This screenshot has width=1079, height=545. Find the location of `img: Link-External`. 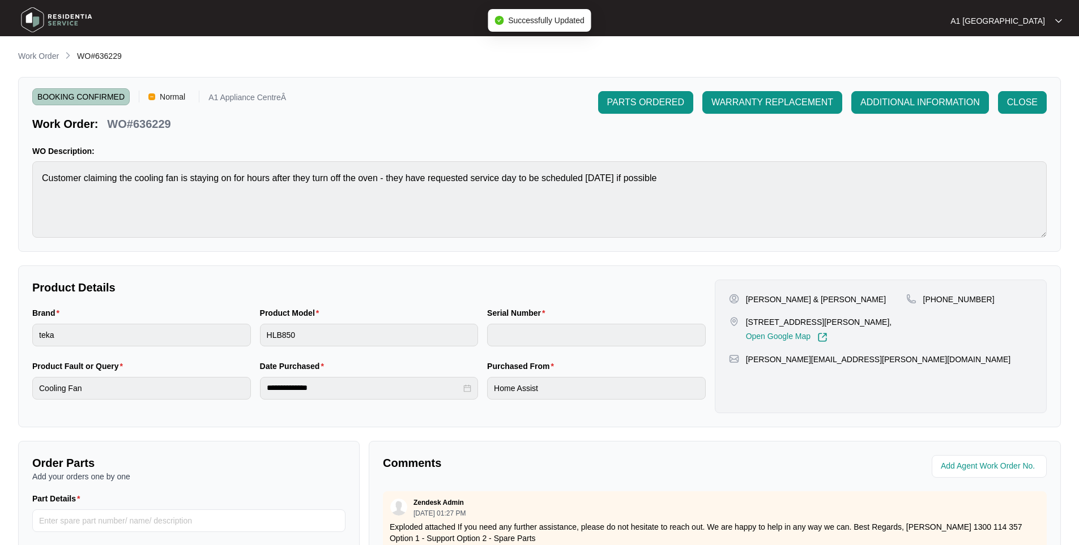

img: Link-External is located at coordinates (822, 337).